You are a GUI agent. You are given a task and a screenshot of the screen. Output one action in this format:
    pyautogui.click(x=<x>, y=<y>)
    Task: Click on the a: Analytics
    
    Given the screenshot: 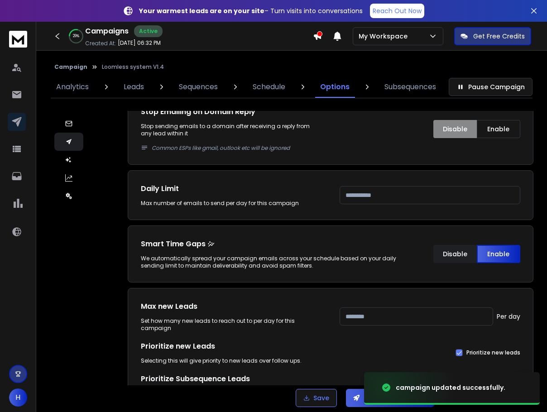 What is the action you would take?
    pyautogui.click(x=72, y=87)
    